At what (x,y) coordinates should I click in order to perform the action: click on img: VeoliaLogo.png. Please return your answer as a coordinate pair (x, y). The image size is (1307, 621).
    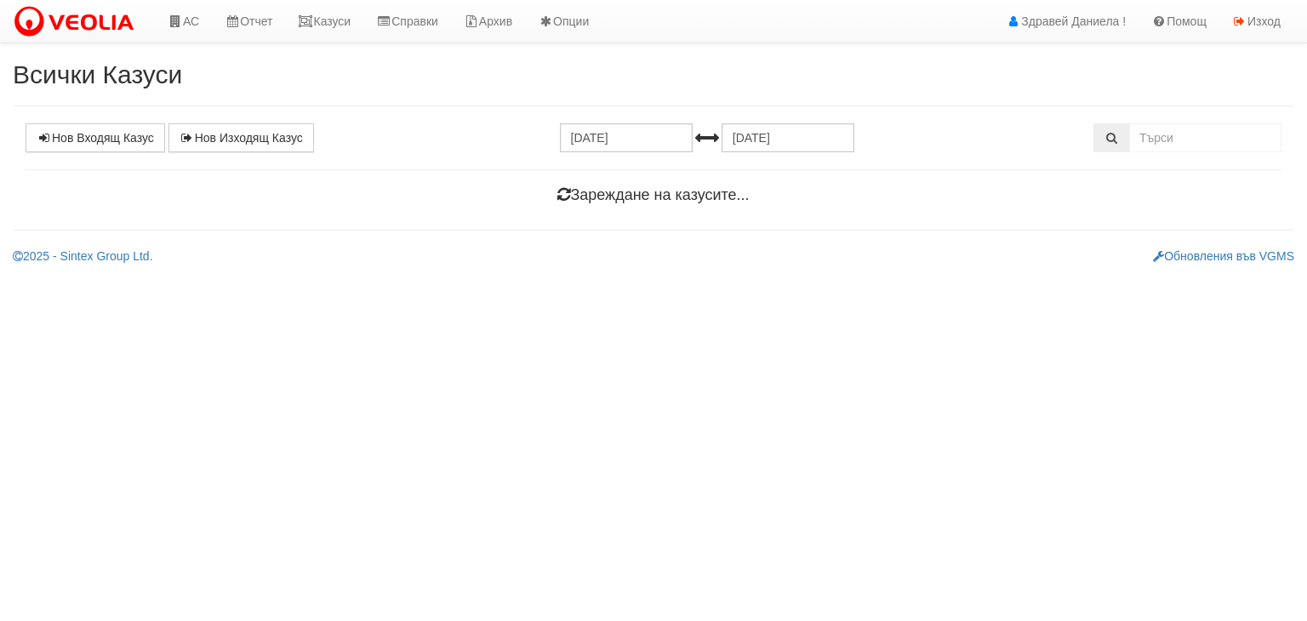
    Looking at the image, I should click on (77, 22).